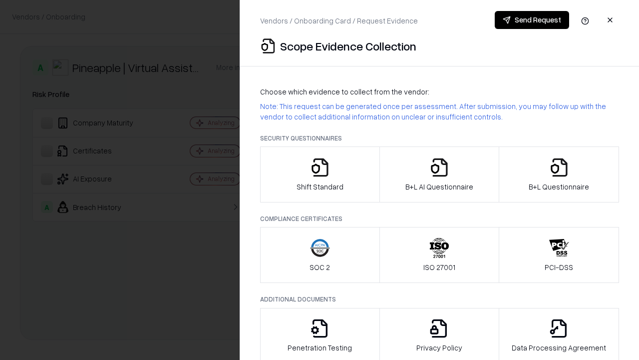 This screenshot has height=360, width=639. What do you see at coordinates (440, 174) in the screenshot?
I see `button: B+L AI Questionnaire` at bounding box center [440, 174].